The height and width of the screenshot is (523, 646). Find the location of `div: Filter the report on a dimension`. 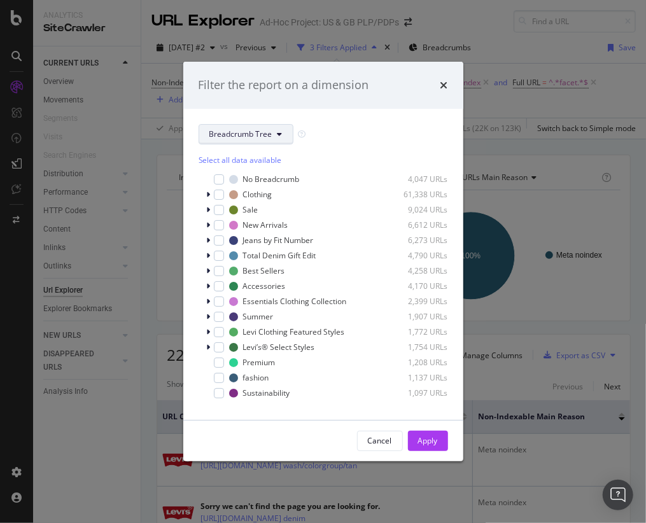

div: Filter the report on a dimension is located at coordinates (284, 85).